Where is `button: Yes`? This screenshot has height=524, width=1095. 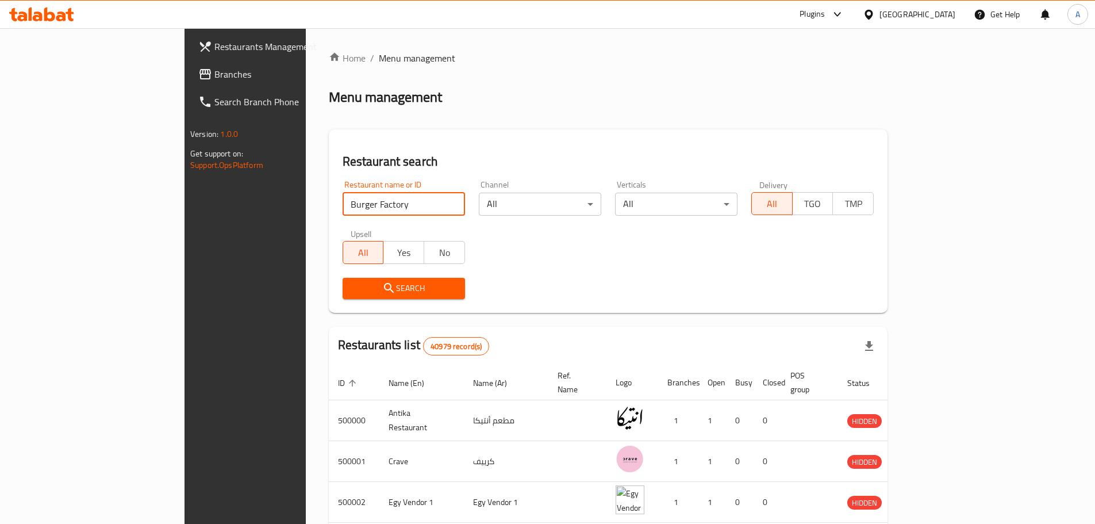 button: Yes is located at coordinates (404, 252).